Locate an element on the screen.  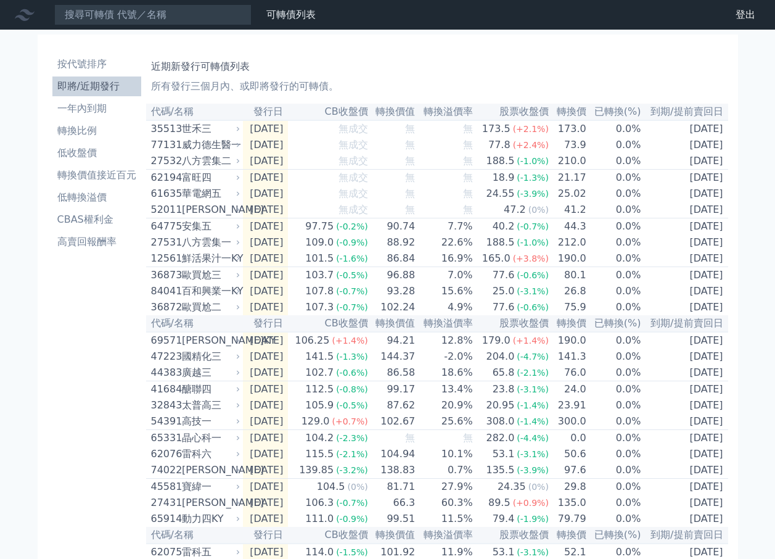
td: 23.91 is located at coordinates (568, 405).